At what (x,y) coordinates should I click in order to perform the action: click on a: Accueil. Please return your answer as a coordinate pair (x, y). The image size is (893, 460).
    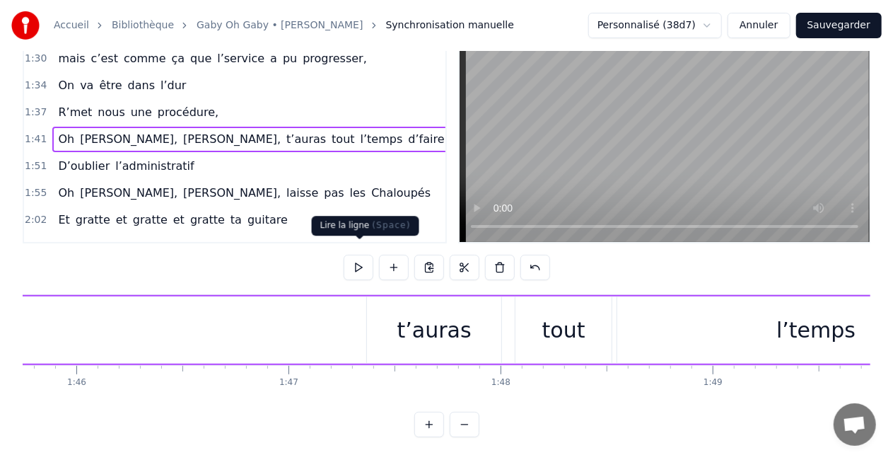
    Looking at the image, I should click on (71, 25).